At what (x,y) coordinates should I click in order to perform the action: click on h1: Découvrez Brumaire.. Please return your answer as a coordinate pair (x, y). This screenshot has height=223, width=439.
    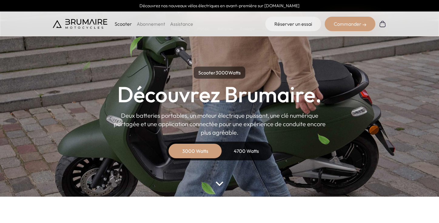
    Looking at the image, I should click on (219, 95).